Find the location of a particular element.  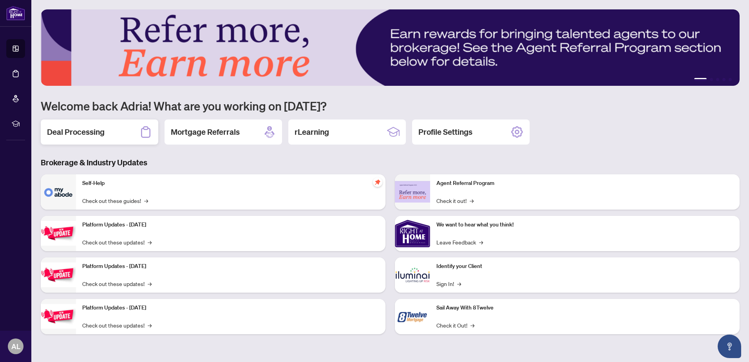

button: 1 is located at coordinates (701, 80).